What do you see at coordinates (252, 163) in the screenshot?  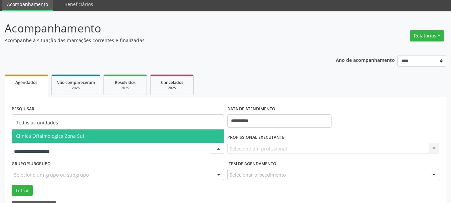 I see `label: Item de agendamento` at bounding box center [252, 163].